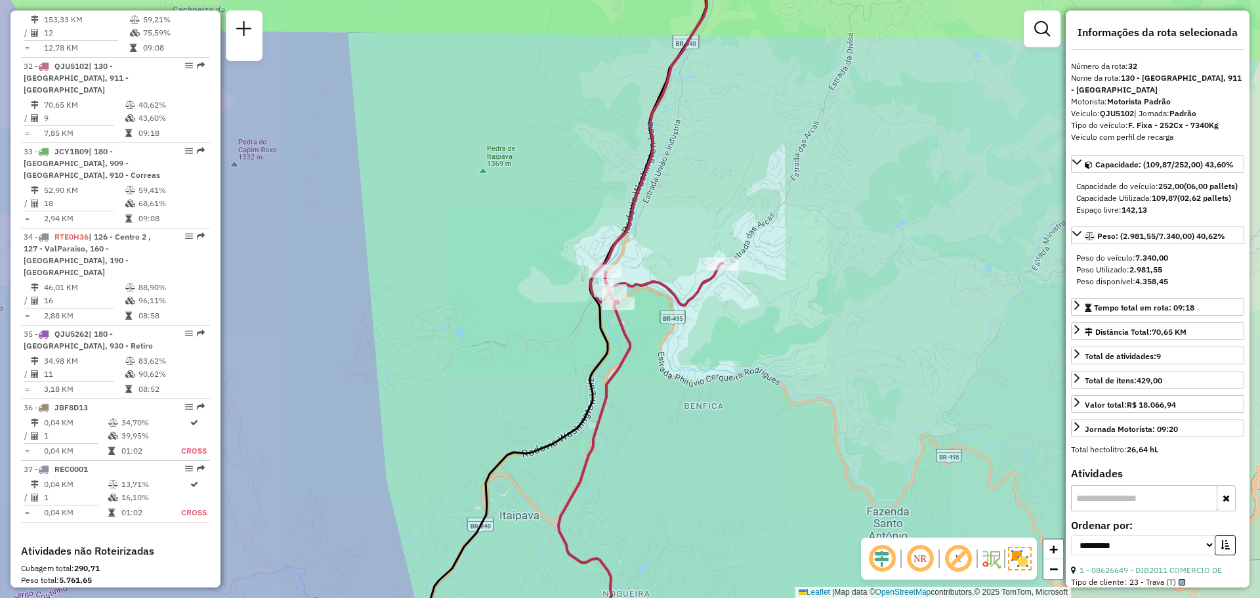  What do you see at coordinates (882, 559) in the screenshot?
I see `span: Ocultar deslocamento` at bounding box center [882, 559].